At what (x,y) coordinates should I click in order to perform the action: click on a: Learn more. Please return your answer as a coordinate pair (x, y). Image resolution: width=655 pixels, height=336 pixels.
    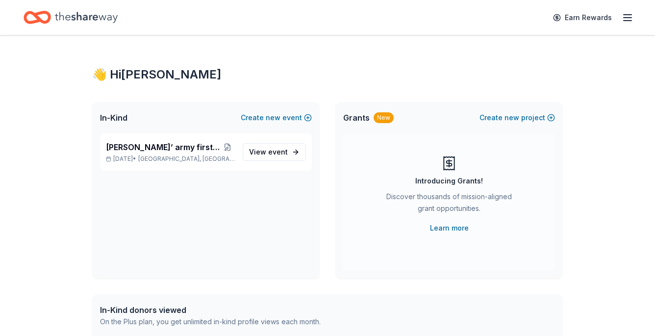
    Looking at the image, I should click on (449, 228).